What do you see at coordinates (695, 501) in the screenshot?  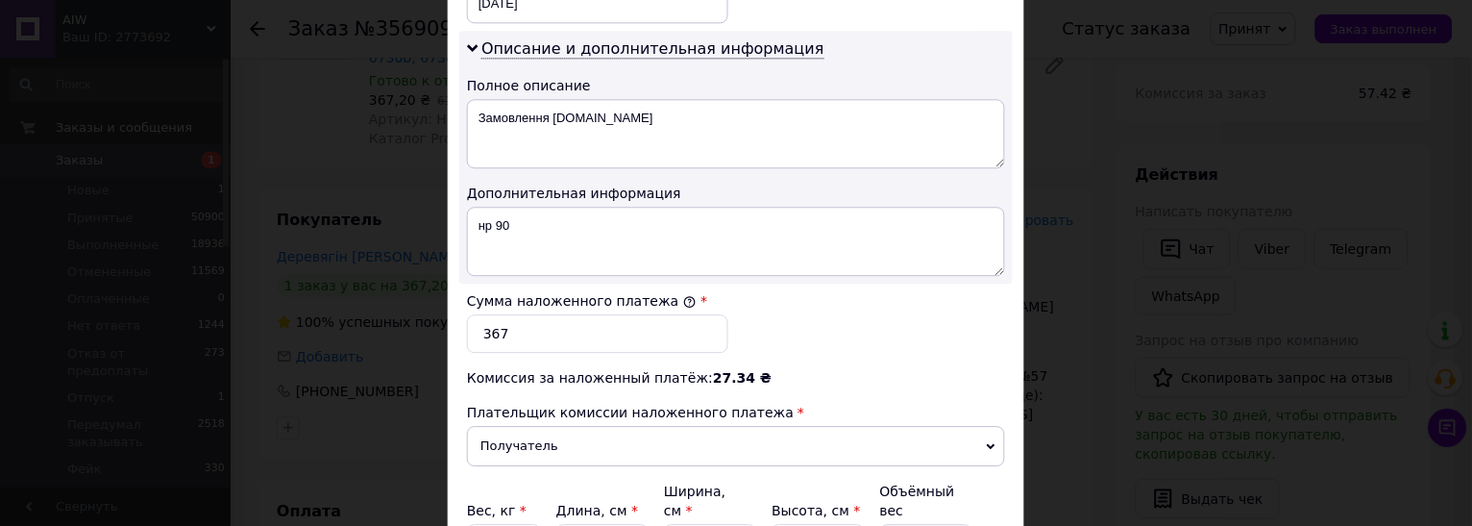 I see `label: Ширина, см` at bounding box center [695, 501].